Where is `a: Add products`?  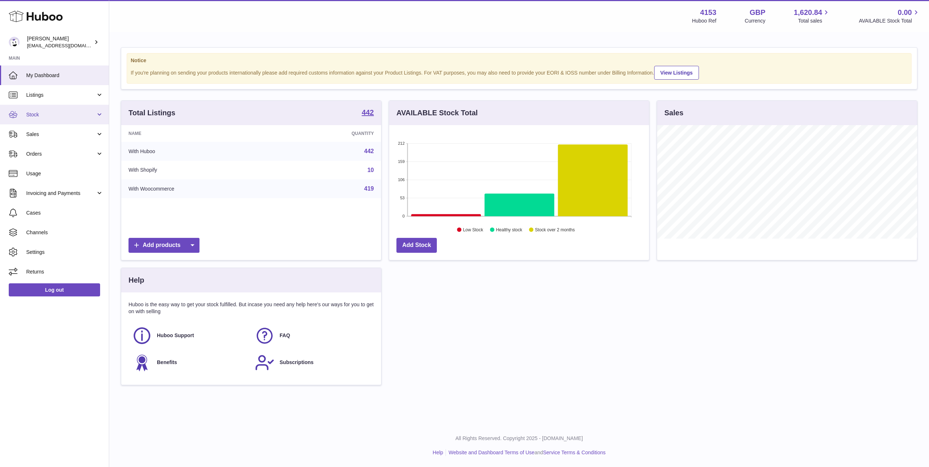
a: Add products is located at coordinates (164, 245).